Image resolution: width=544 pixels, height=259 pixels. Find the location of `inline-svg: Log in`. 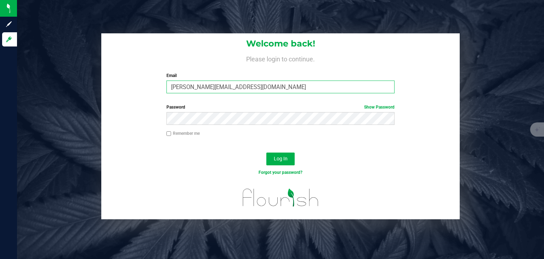

inline-svg: Log in is located at coordinates (9, 39).